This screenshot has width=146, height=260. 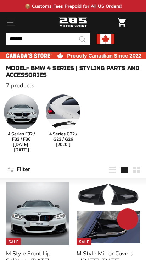 What do you see at coordinates (63, 123) in the screenshot?
I see `a: 4 Series G22 / G23 / G26 [2020-]` at bounding box center [63, 123].